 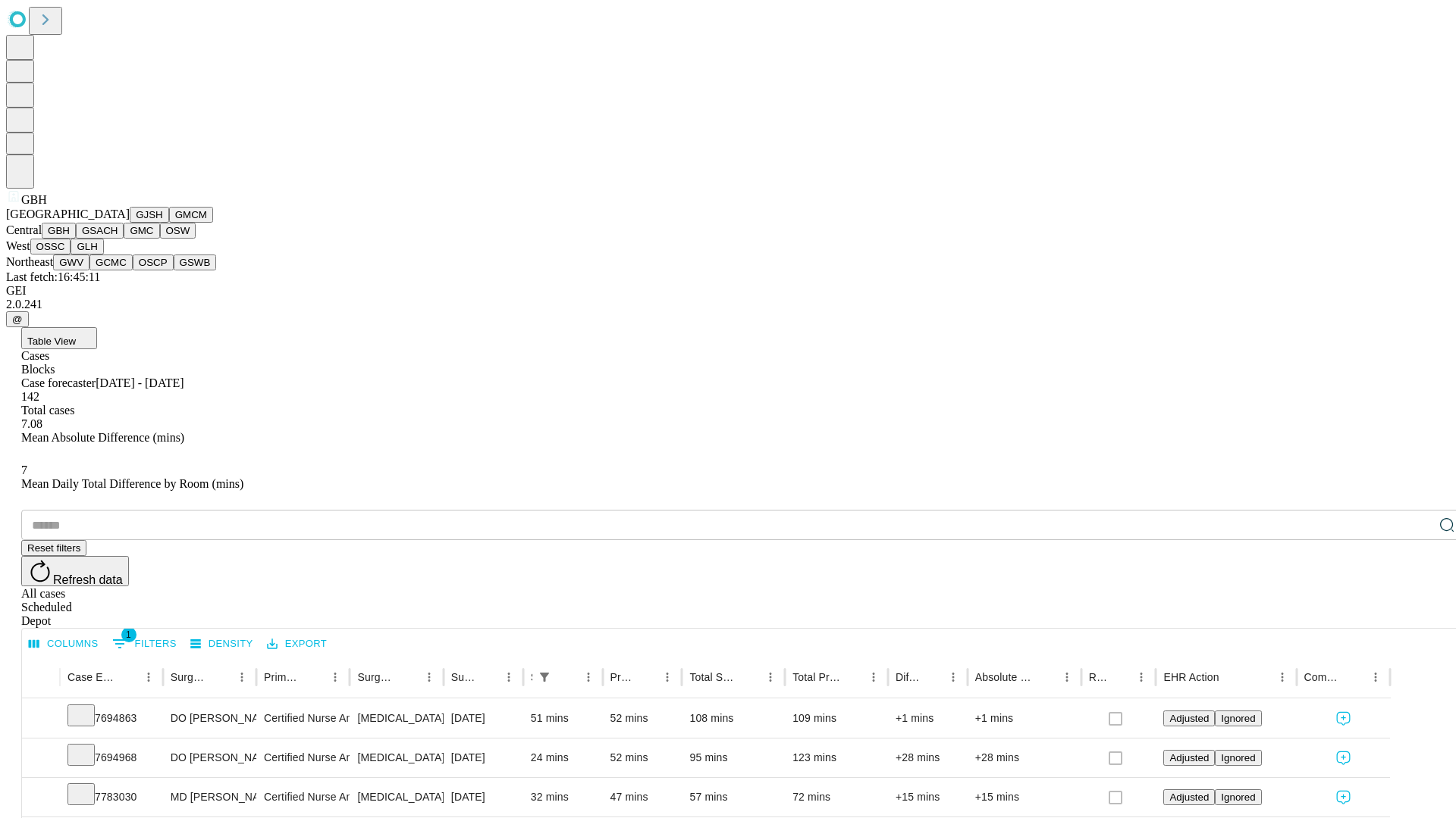 What do you see at coordinates (132, 483) in the screenshot?
I see `span: Mean Daily Total Difference by Room (mins)` at bounding box center [132, 483].